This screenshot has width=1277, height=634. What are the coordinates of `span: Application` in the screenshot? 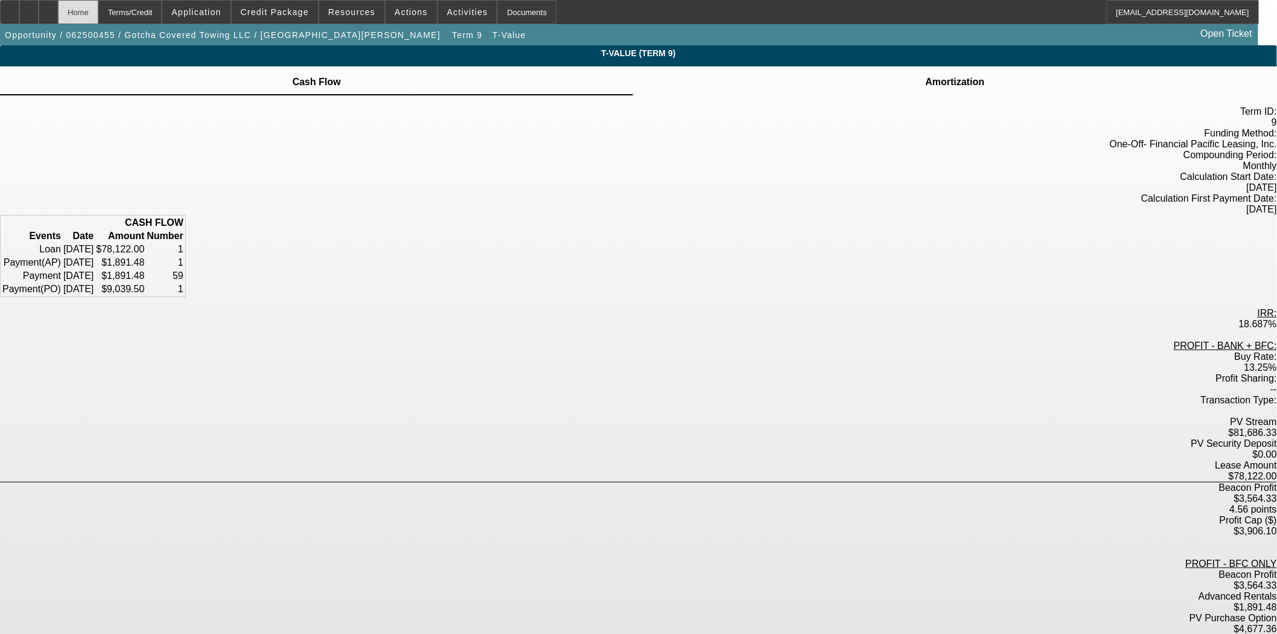 It's located at (196, 12).